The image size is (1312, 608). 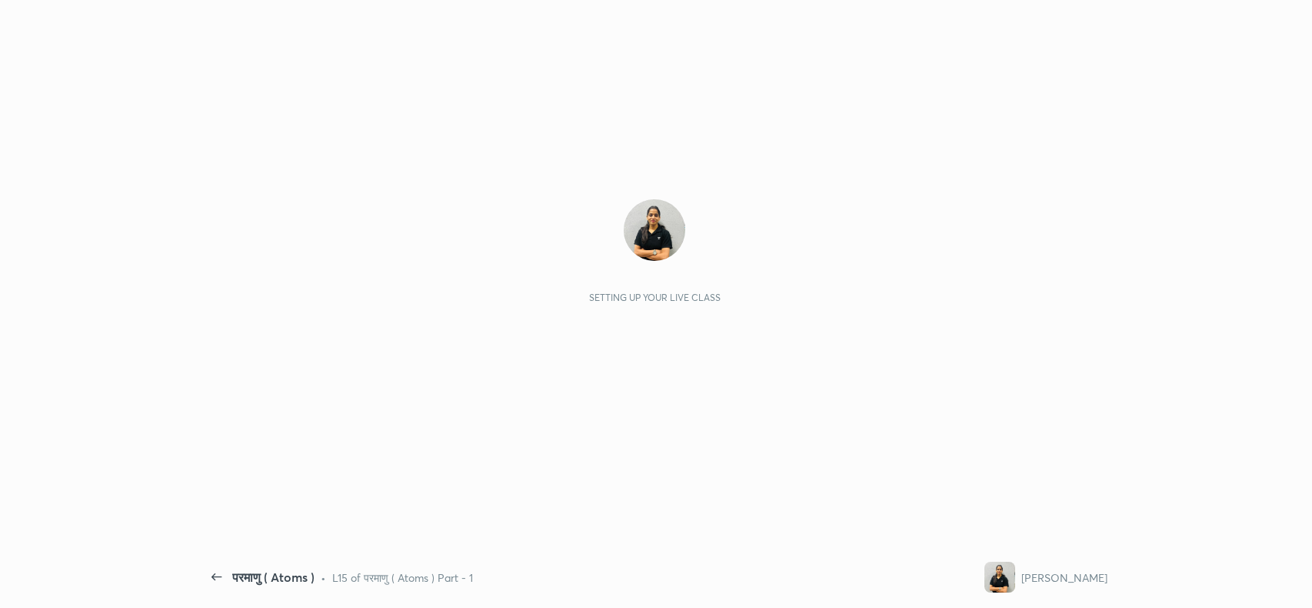 What do you see at coordinates (273, 577) in the screenshot?
I see `div: परमाणु ( Atoms )` at bounding box center [273, 577].